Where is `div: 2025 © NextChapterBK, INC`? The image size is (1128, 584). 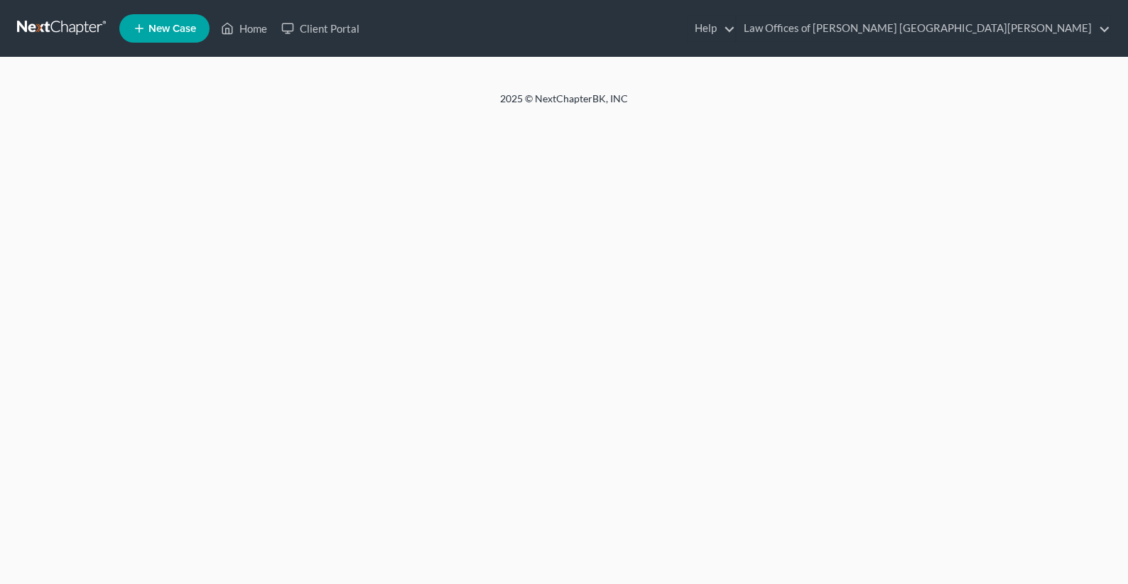 div: 2025 © NextChapterBK, INC is located at coordinates (564, 104).